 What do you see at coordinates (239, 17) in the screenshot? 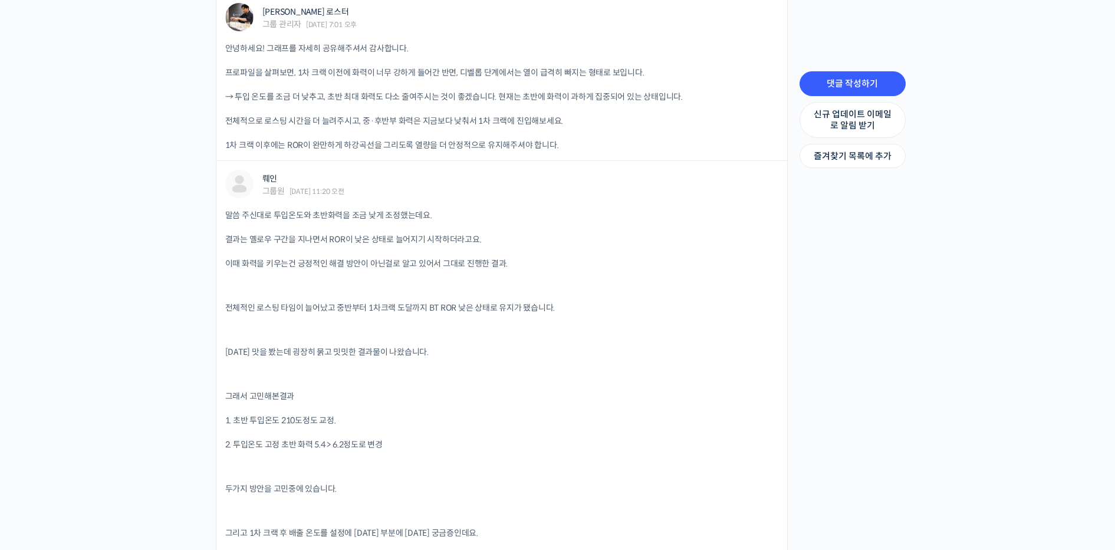
I see `a: "윤원균 로스터"님 프로필 보기` at bounding box center [239, 17].